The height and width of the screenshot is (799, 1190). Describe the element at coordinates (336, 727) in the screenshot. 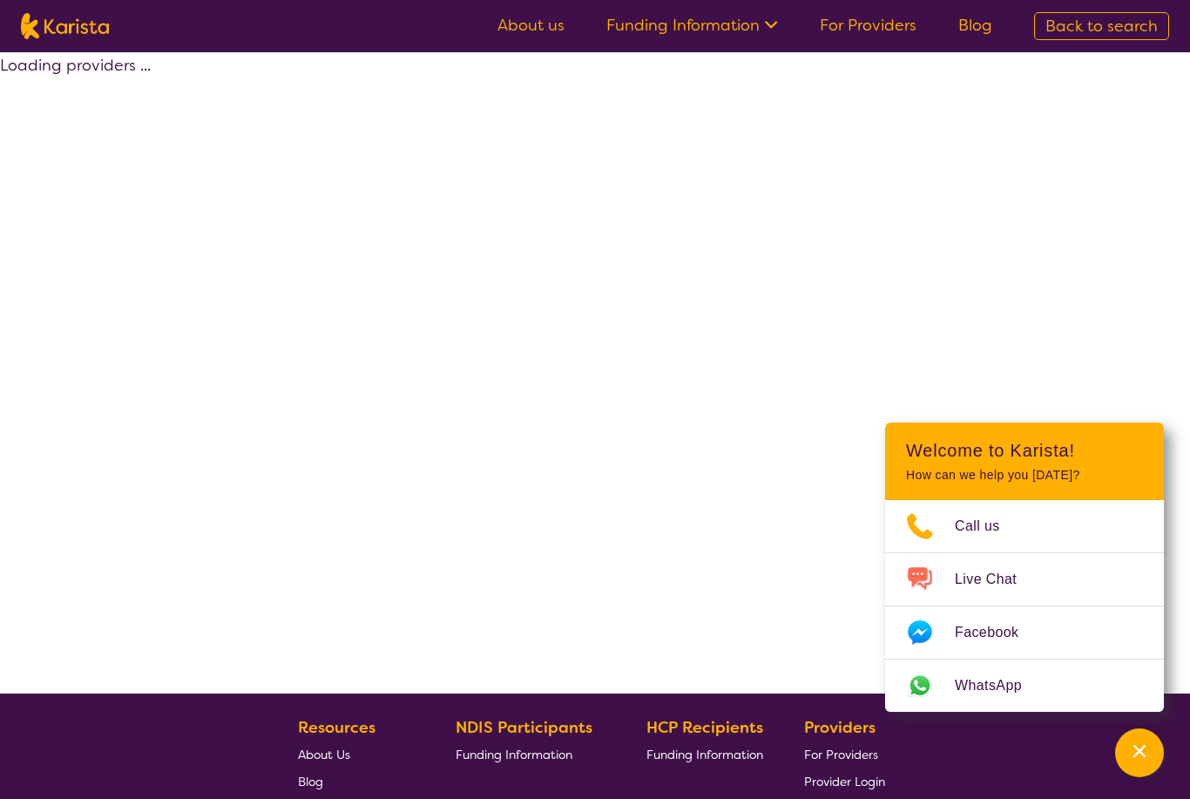

I see `b: Resources` at that location.